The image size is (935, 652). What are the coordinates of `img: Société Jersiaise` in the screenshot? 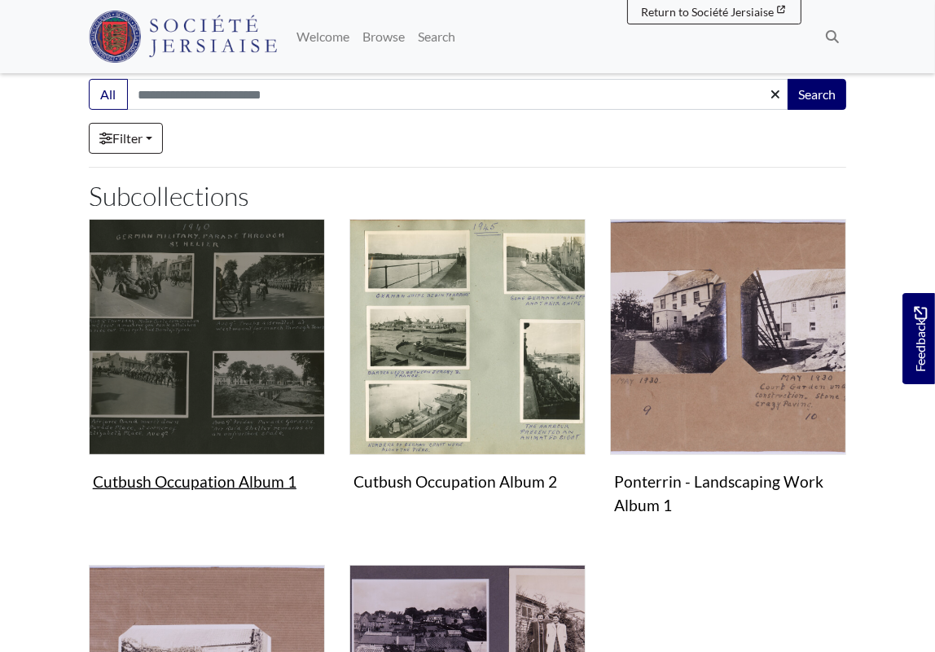 It's located at (182, 37).